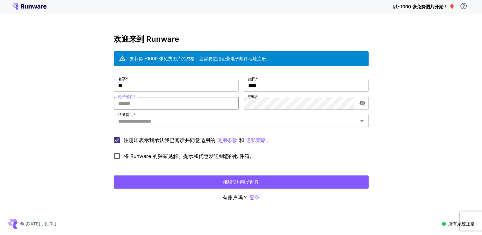  What do you see at coordinates (426, 6) in the screenshot?
I see `span: ~1000 张免费图片开始！ 🎈` at bounding box center [426, 6].